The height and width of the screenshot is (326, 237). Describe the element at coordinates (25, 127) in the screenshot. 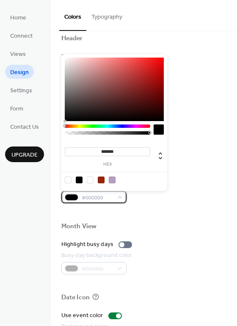

I see `span: Contact Us` at that location.